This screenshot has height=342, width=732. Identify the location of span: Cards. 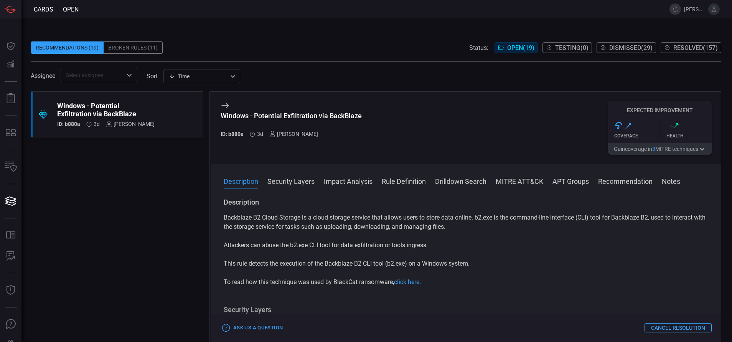
(43, 9).